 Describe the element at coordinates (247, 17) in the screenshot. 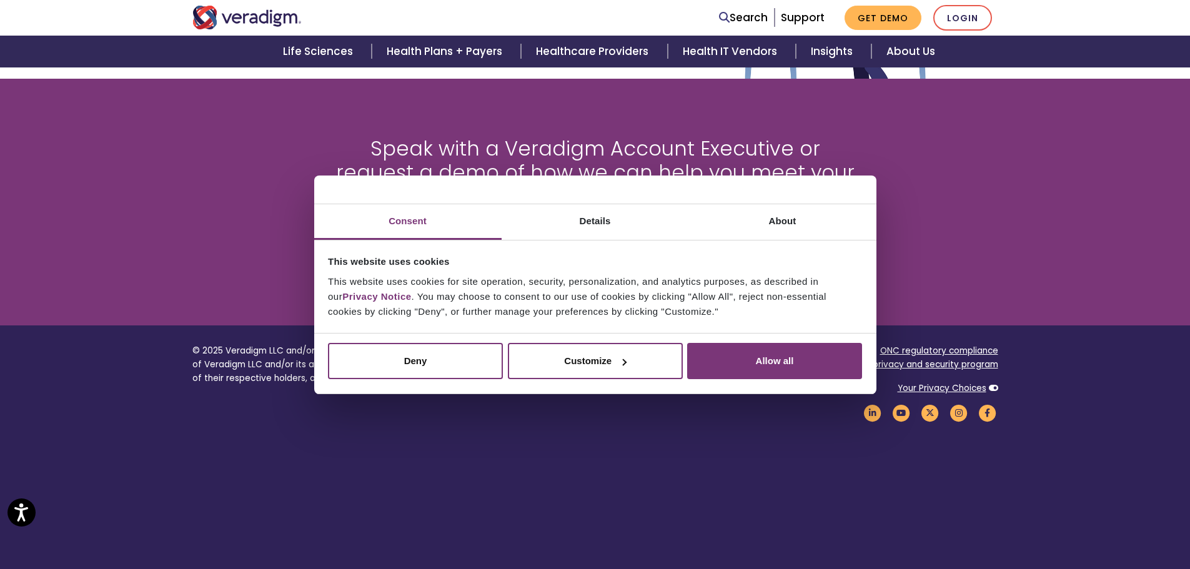

I see `a: Veradigm logo` at that location.